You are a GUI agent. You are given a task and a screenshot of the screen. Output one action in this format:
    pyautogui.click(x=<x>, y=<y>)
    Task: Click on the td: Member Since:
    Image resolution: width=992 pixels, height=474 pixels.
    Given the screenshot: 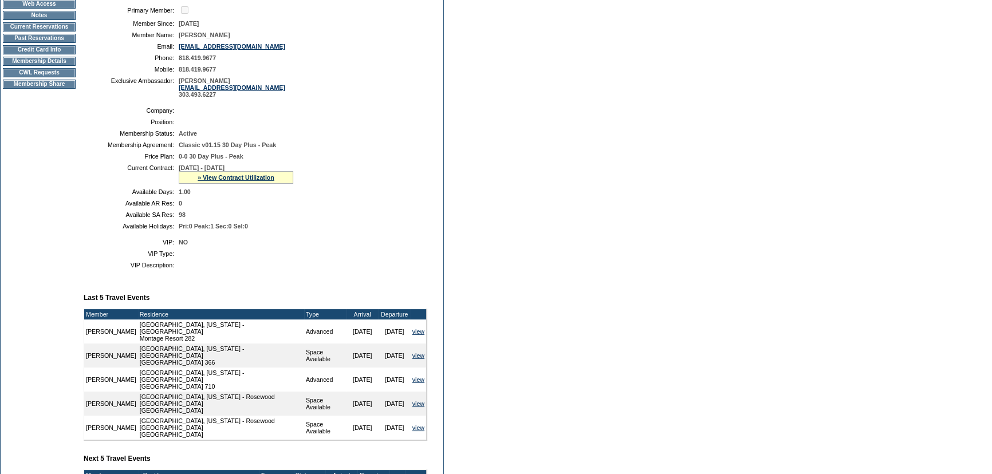 What is the action you would take?
    pyautogui.click(x=131, y=23)
    